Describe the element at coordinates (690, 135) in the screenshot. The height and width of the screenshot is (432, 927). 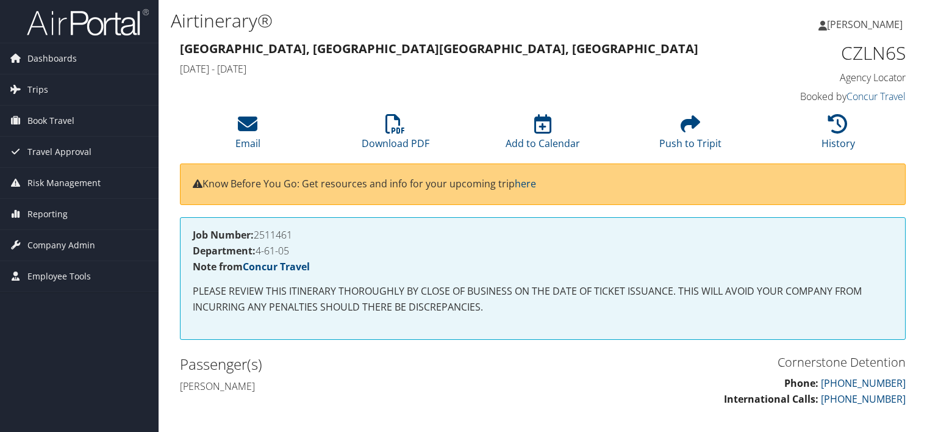
I see `a: Push to Tripit` at that location.